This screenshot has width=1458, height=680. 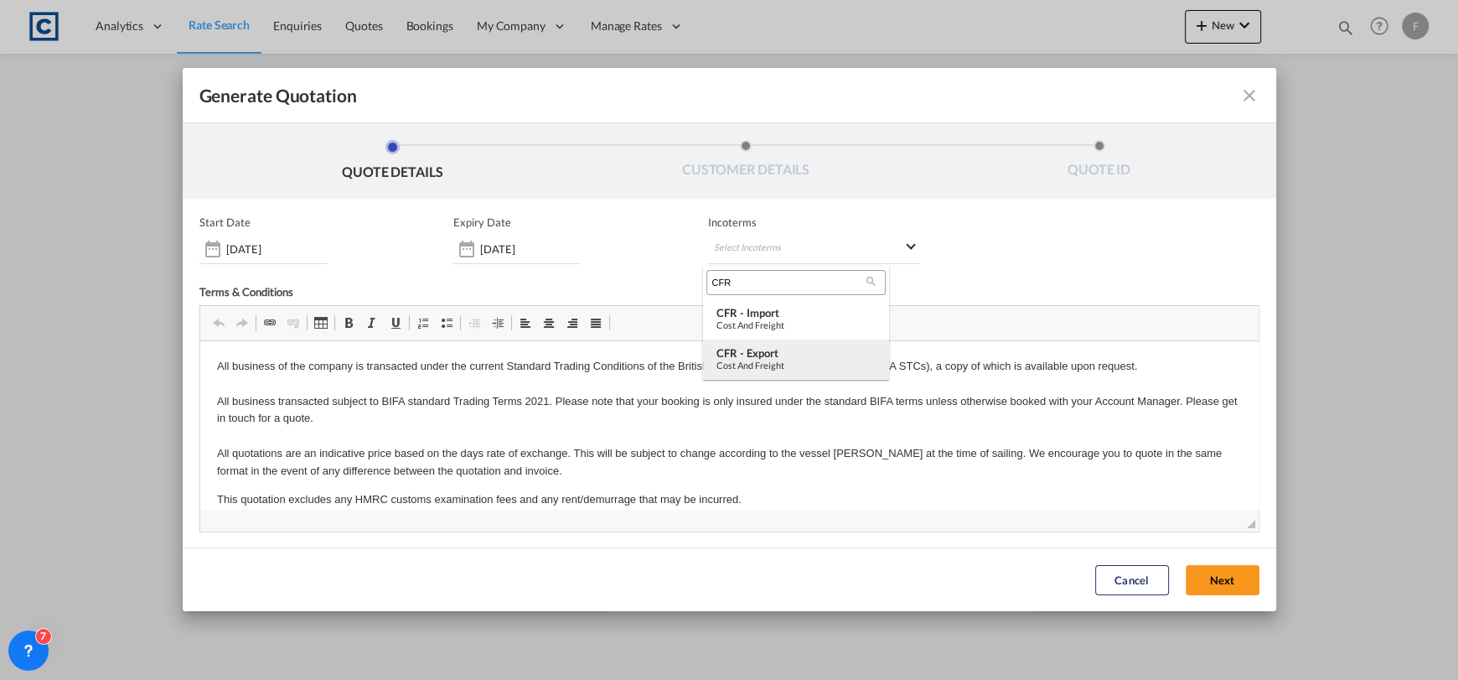 I want to click on div: CFR - export, so click(x=796, y=353).